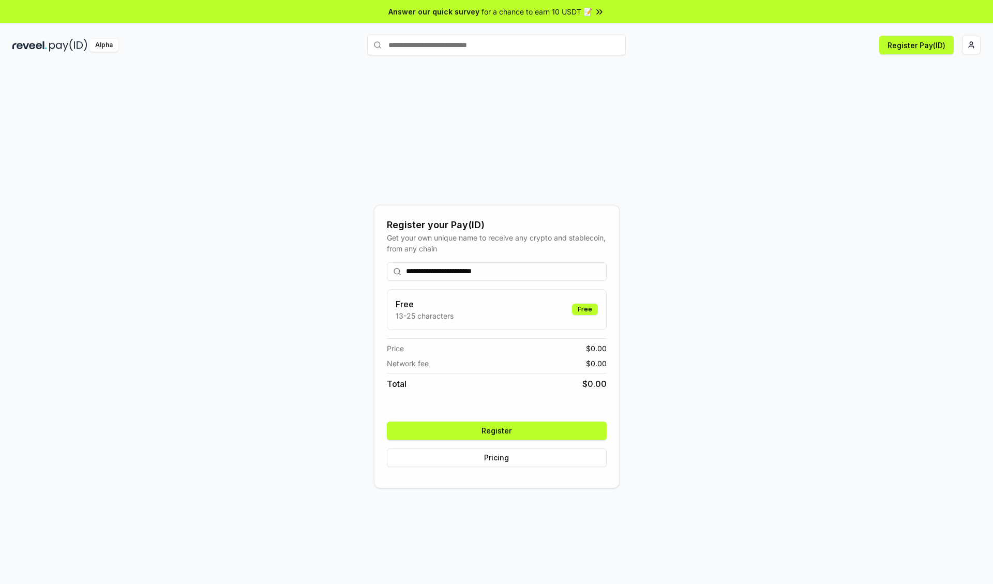 This screenshot has width=993, height=584. What do you see at coordinates (585, 309) in the screenshot?
I see `div: Free` at bounding box center [585, 309].